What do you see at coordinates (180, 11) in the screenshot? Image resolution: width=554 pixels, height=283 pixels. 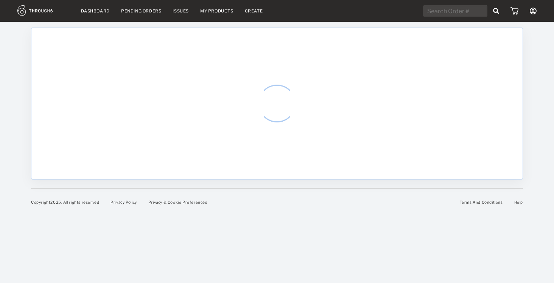 I see `div: Issues` at bounding box center [180, 11].